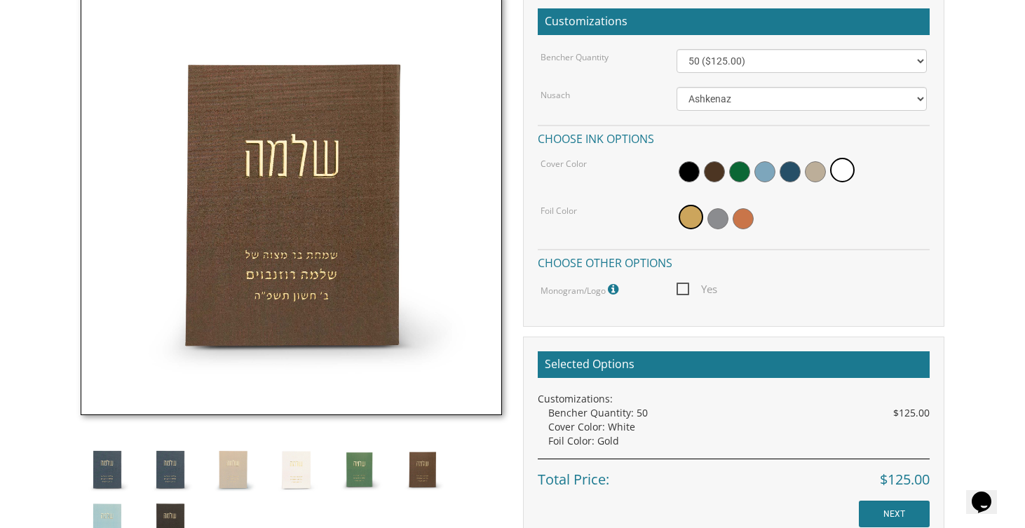 This screenshot has height=528, width=1025. Describe the element at coordinates (733, 22) in the screenshot. I see `h2: Customizations` at that location.